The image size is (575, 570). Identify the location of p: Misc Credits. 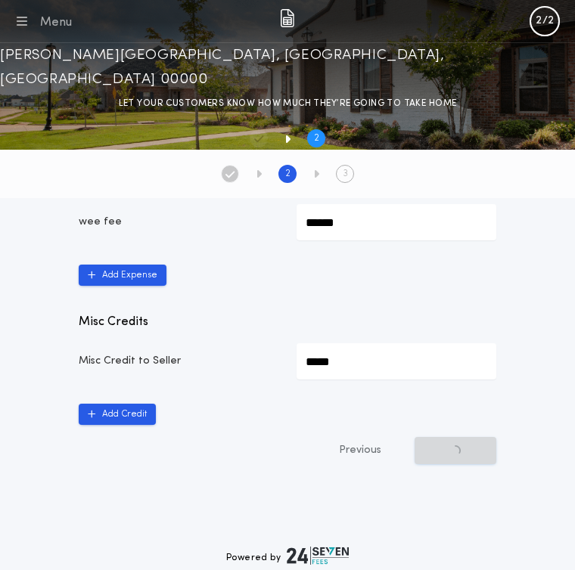
(287, 322).